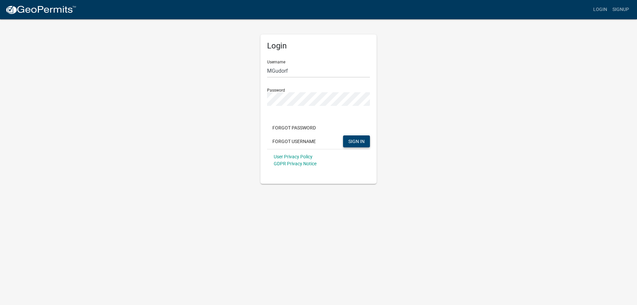  Describe the element at coordinates (293, 157) in the screenshot. I see `a: User Privacy Policy` at that location.